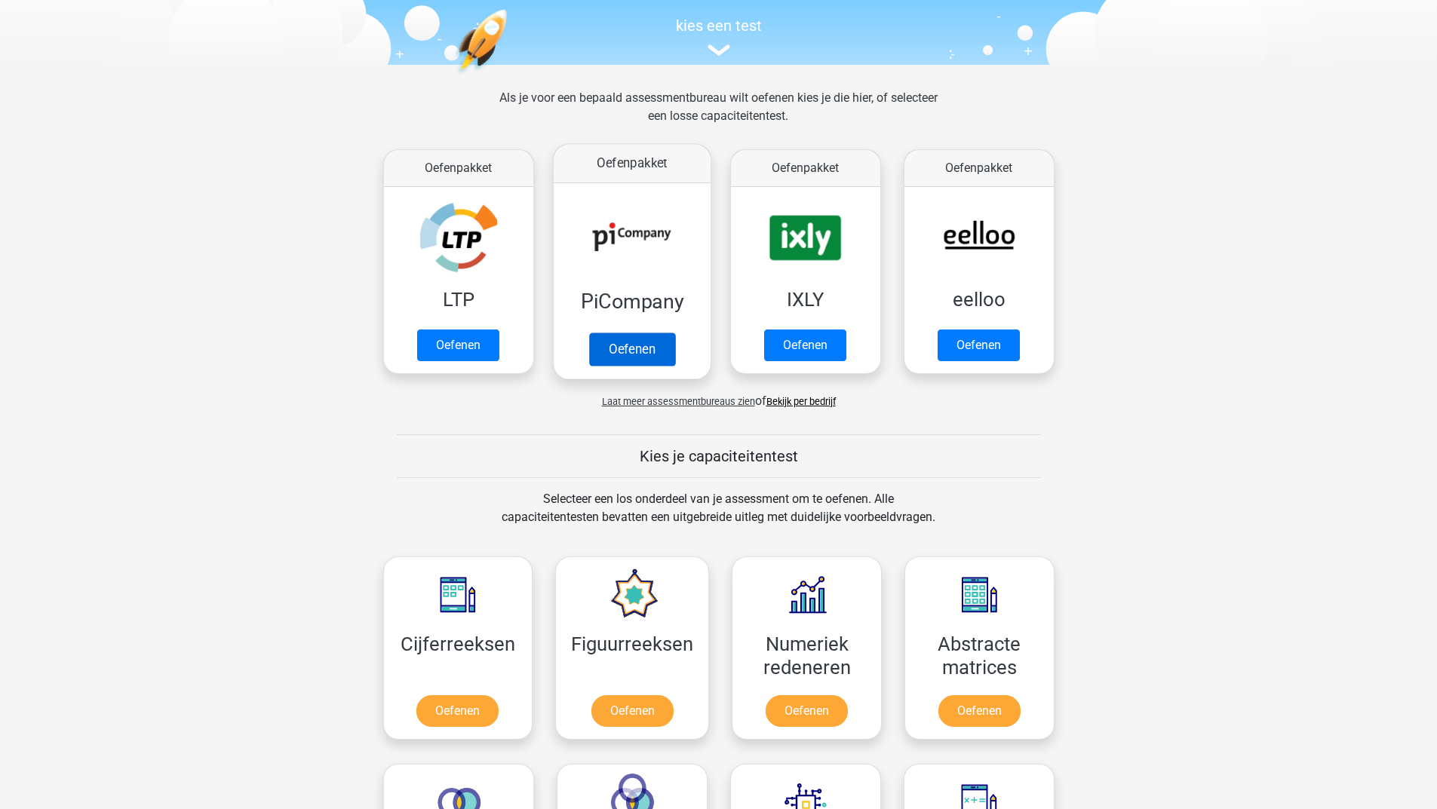 The height and width of the screenshot is (809, 1437). Describe the element at coordinates (718, 116) in the screenshot. I see `div: Als je voor een bepaald assessmentbureau wilt oefenen kies je die hier, of selecteer een losse ca...` at that location.